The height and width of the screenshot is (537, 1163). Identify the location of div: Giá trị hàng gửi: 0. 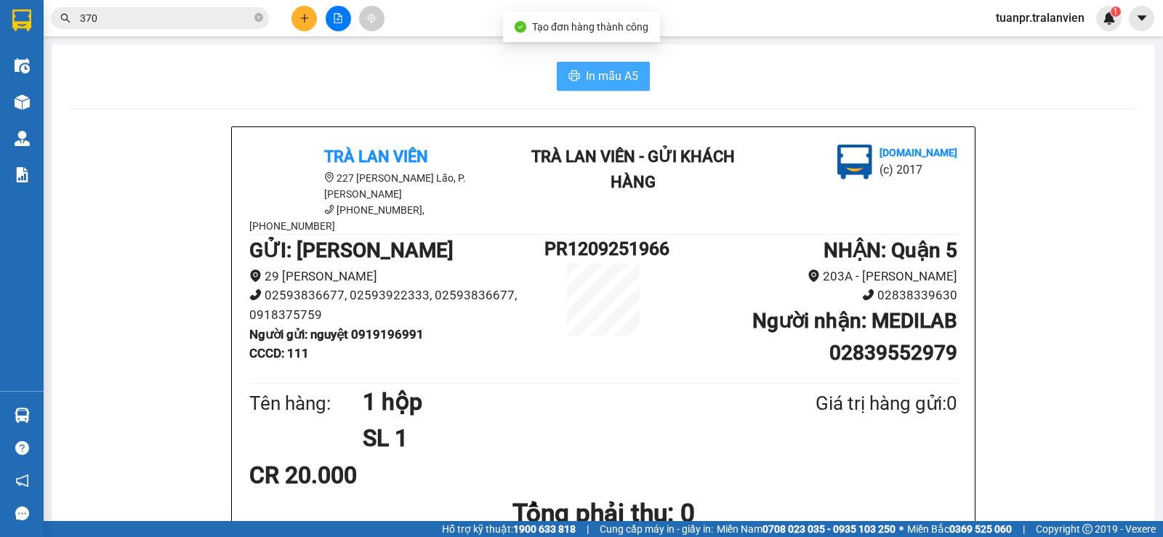
(851, 403).